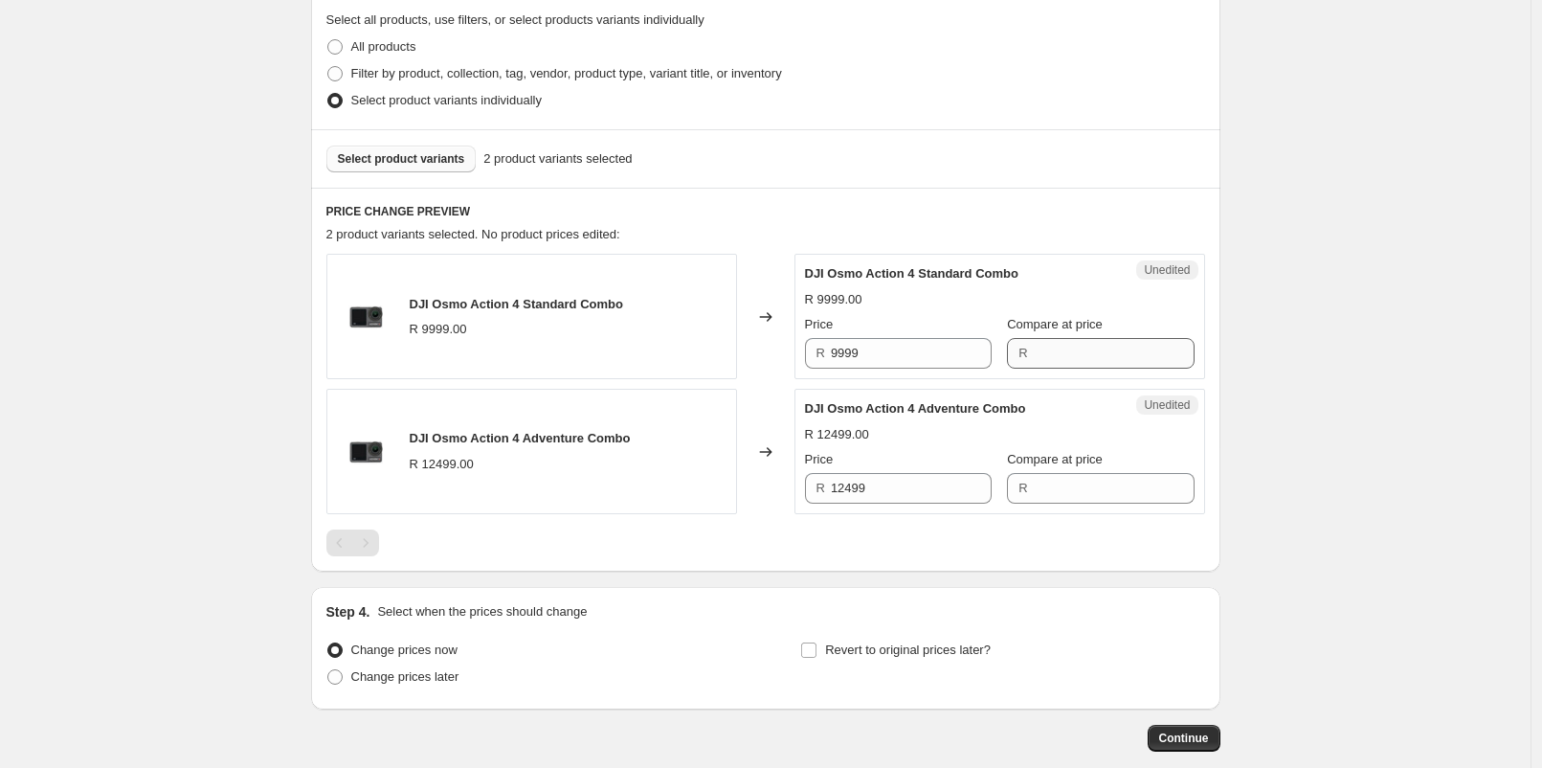 This screenshot has height=768, width=1542. Describe the element at coordinates (481, 612) in the screenshot. I see `p: Select when the prices should change` at that location.